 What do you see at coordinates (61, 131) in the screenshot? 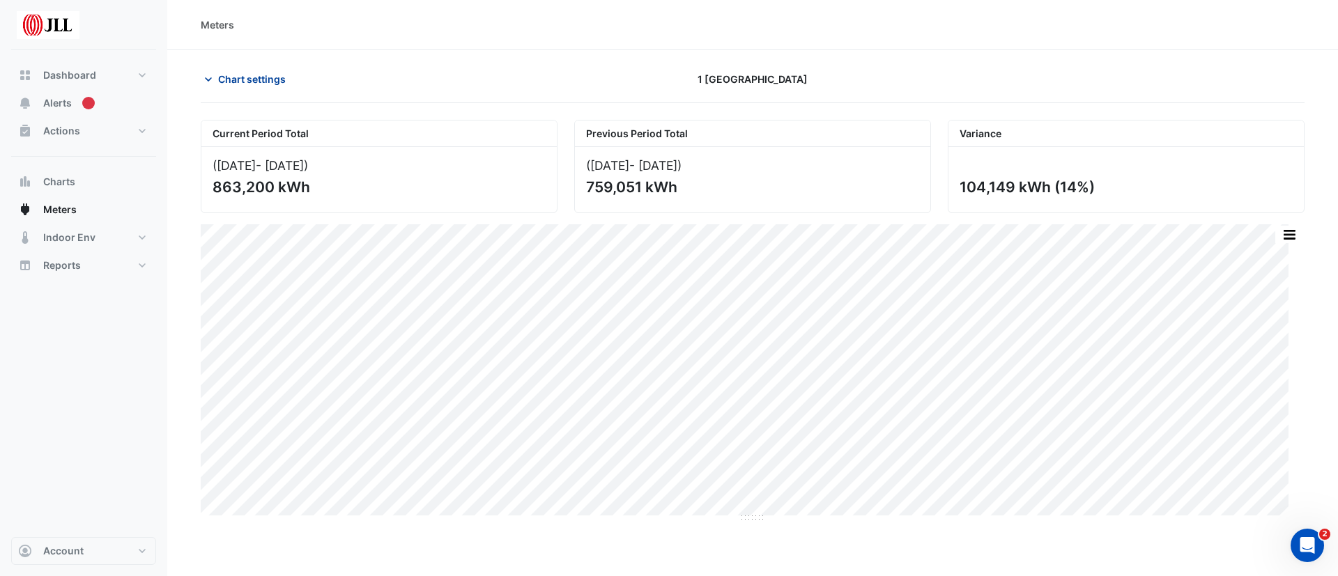
I see `span: Actions` at bounding box center [61, 131].